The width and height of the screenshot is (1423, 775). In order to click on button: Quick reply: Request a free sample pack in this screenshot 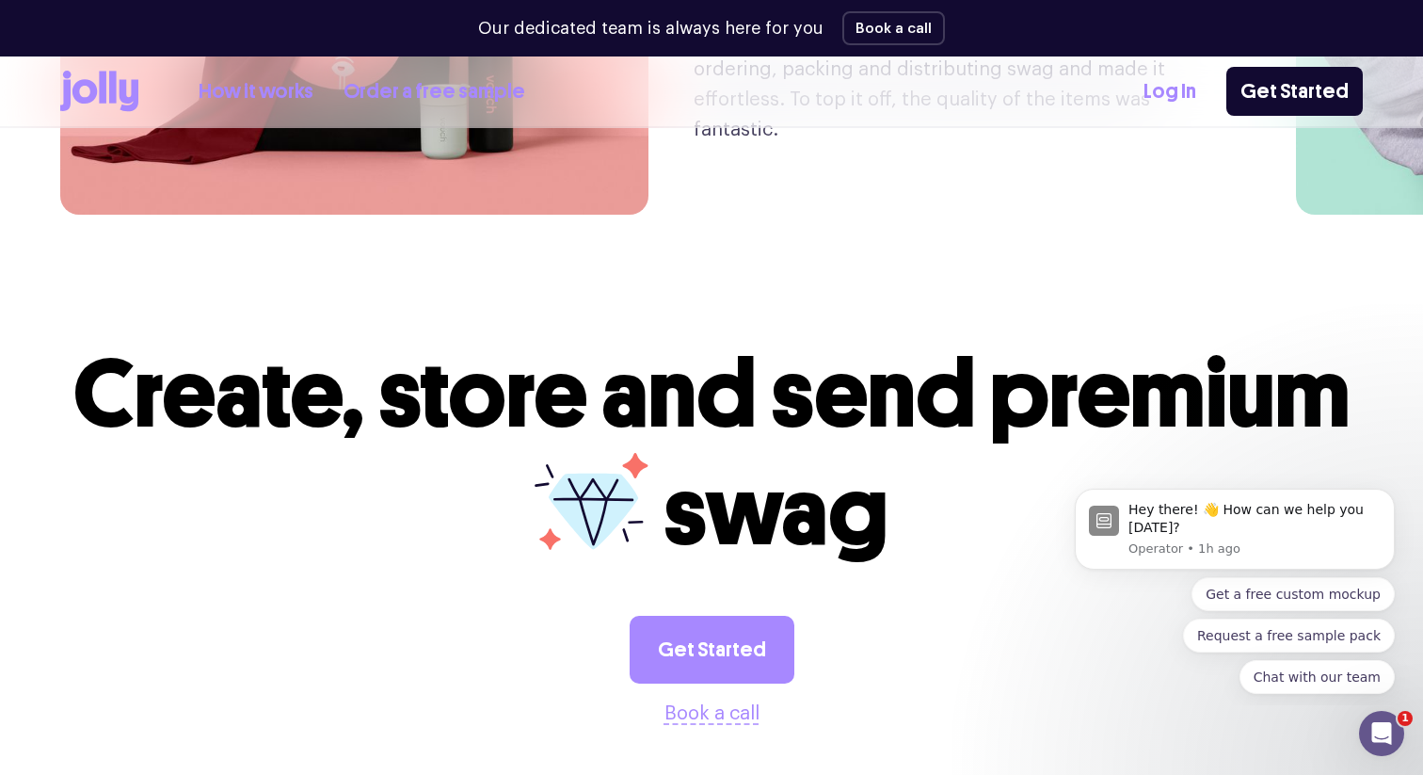, I will do `click(242, 164)`.